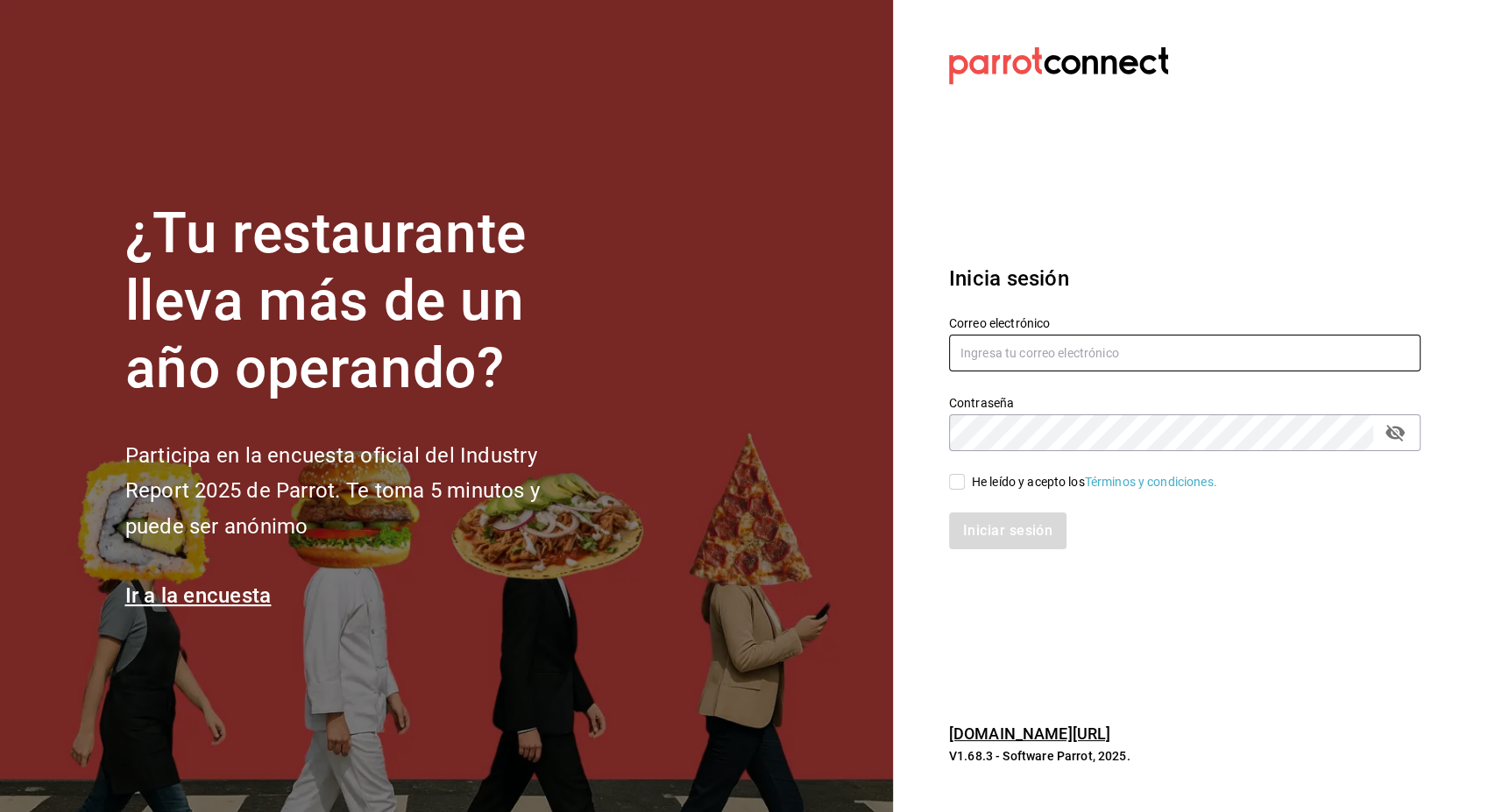  What do you see at coordinates (362, 492) in the screenshot?
I see `h2: Participa en la encuesta oficial del Industry Report 2025 de Parrot. Te toma 5 minutos y puede se...` at bounding box center [362, 492].